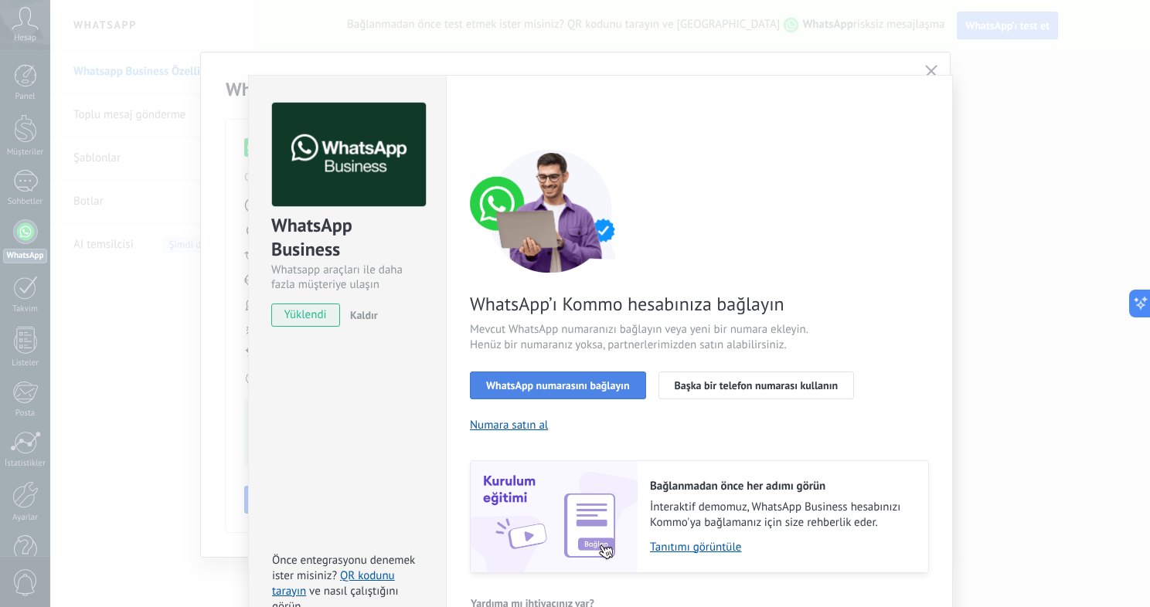 The width and height of the screenshot is (1150, 607). I want to click on span: İnteraktif demomuz, WhatsApp Business hesabınızı Kommo'ya bağlamanız için size rehberlik eder., so click(781, 515).